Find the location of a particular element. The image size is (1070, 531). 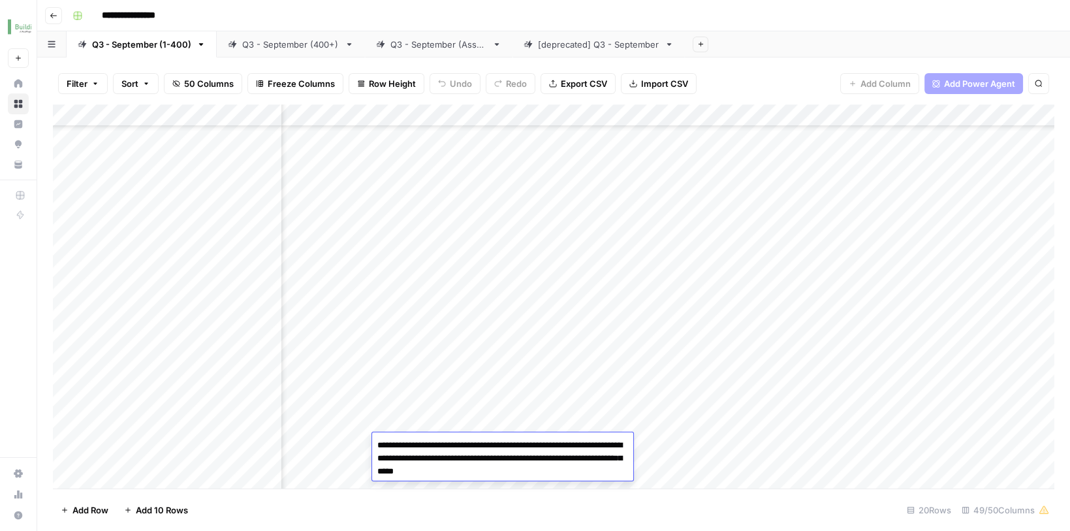

a: Usage is located at coordinates (18, 494).